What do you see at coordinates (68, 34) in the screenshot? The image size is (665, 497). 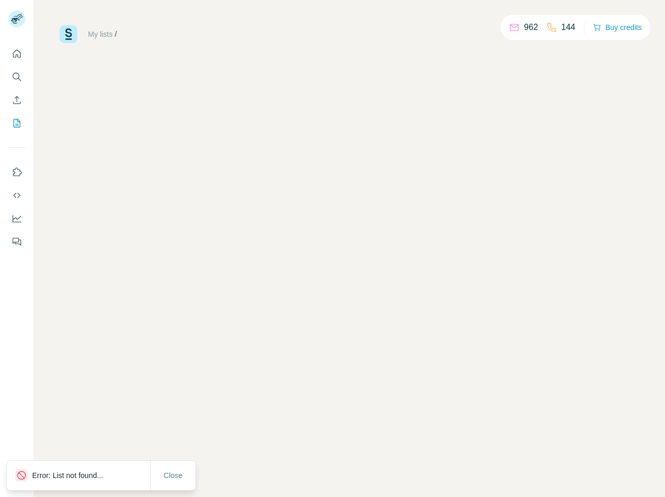 I see `img: Surfe Logo` at bounding box center [68, 34].